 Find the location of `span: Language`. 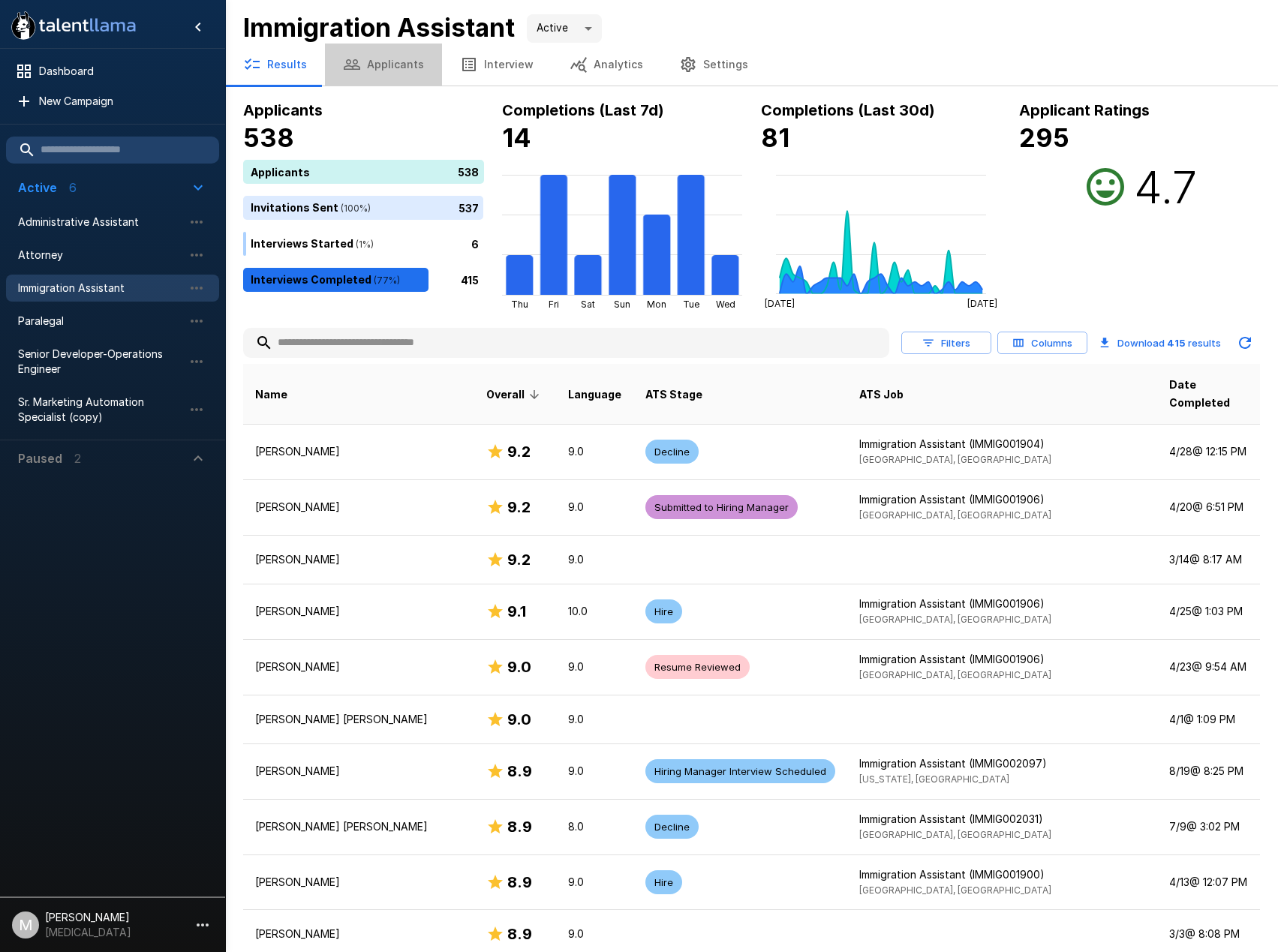

span: Language is located at coordinates (595, 395).